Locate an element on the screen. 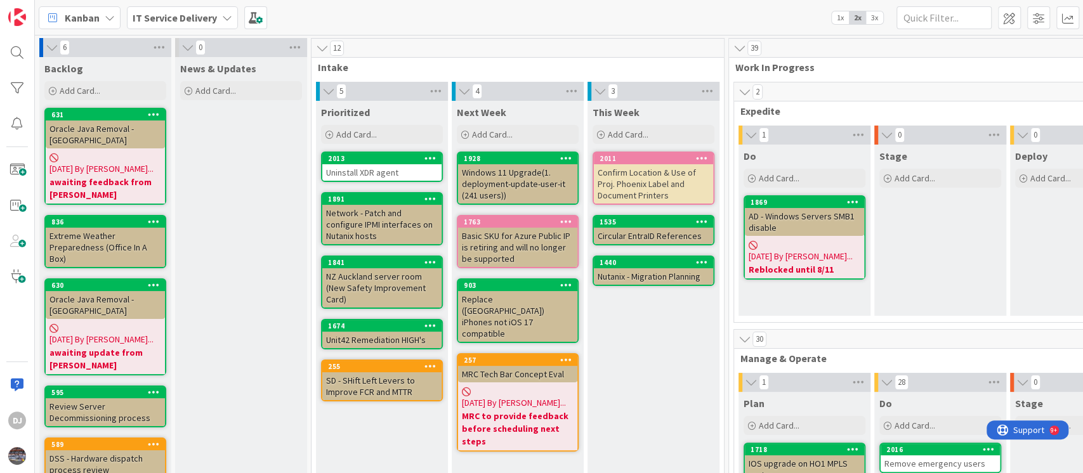  div: Confirm Location & Use of Proj. Phoenix Label and Document Printers is located at coordinates (654, 184).